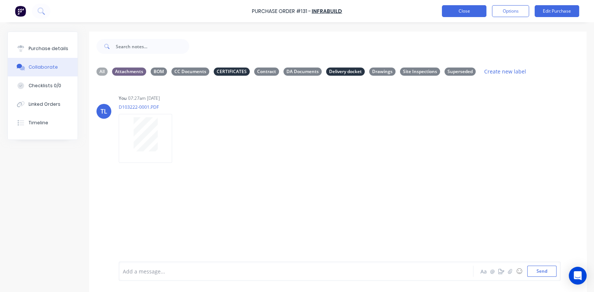 The height and width of the screenshot is (292, 594). Describe the element at coordinates (557, 11) in the screenshot. I see `button: Edit Purchase` at that location.